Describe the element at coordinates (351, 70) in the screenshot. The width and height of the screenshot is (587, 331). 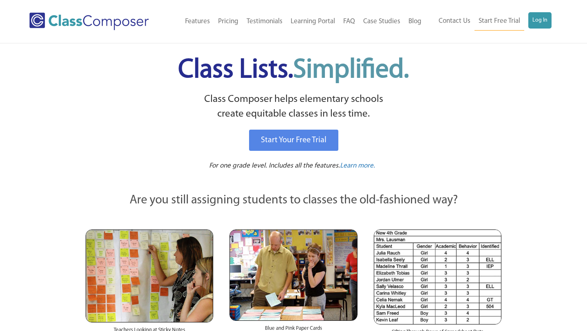
I see `span: Simplified.` at that location.